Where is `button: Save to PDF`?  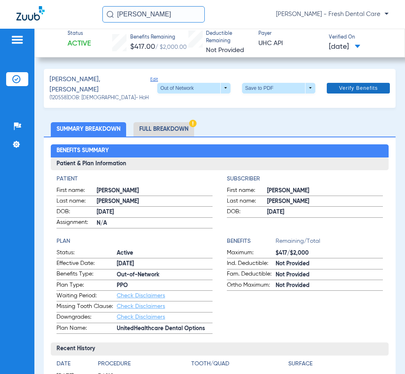 button: Save to PDF is located at coordinates (279, 88).